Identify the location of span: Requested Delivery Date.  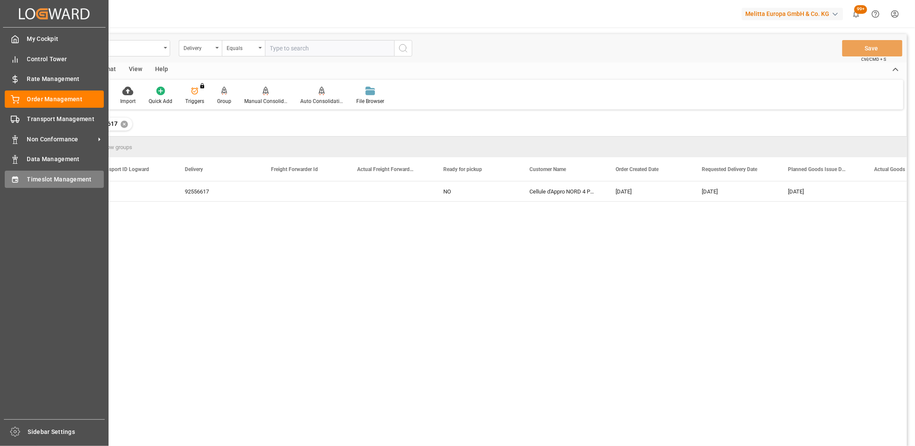
(729, 169).